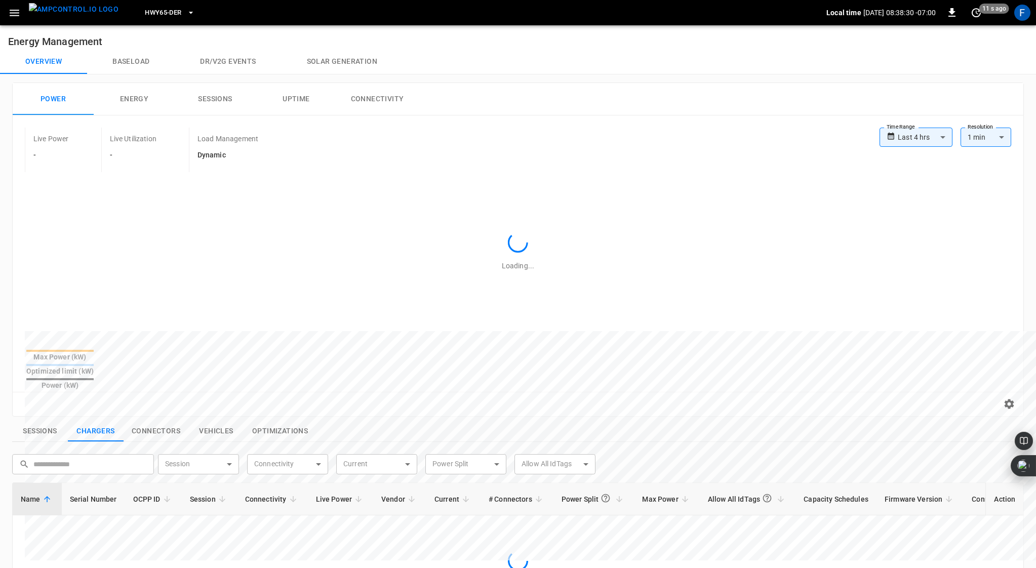  I want to click on span: # Connectors, so click(517, 499).